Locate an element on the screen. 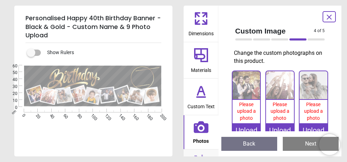 Image resolution: width=347 pixels, height=162 pixels. button: Materials is located at coordinates (201, 60).